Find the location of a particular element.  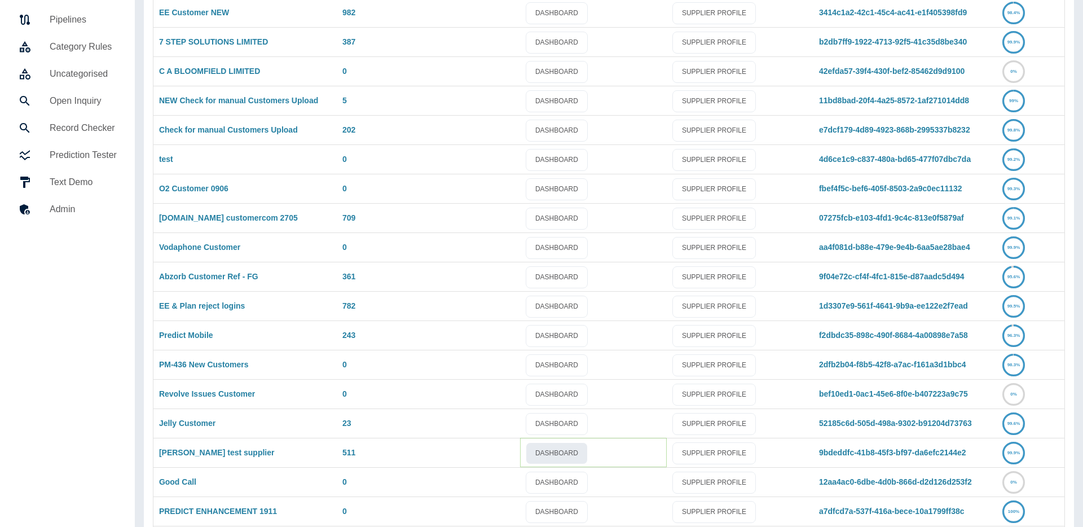

a: fbef4f5c-bef6-405f-8503-2a9c0ec11132 is located at coordinates (891, 188).